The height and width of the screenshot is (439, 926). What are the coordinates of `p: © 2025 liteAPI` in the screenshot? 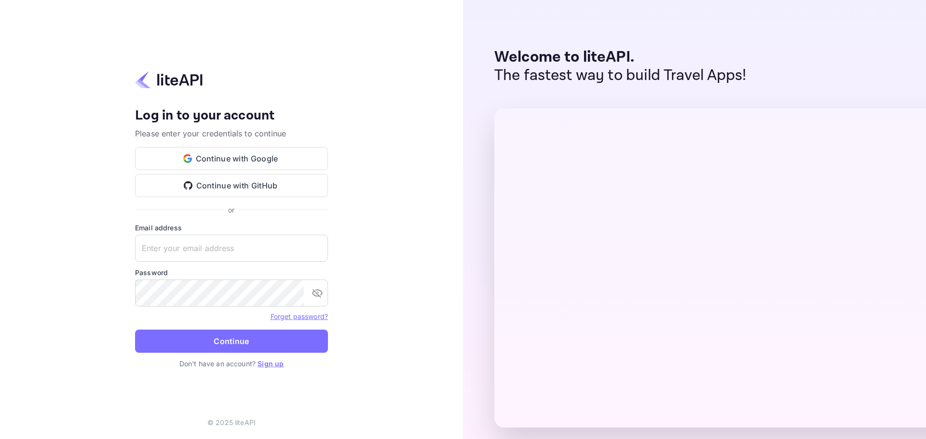 It's located at (231, 422).